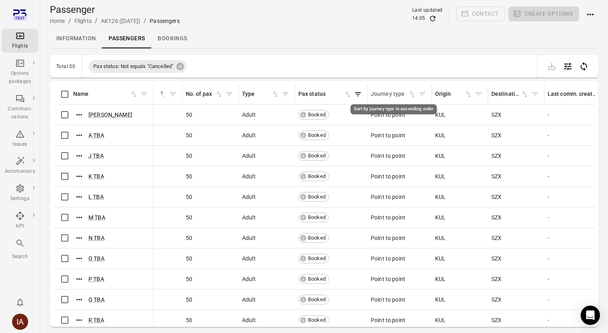 This screenshot has width=608, height=333. I want to click on div: Sort by type in ascending order, so click(261, 94).